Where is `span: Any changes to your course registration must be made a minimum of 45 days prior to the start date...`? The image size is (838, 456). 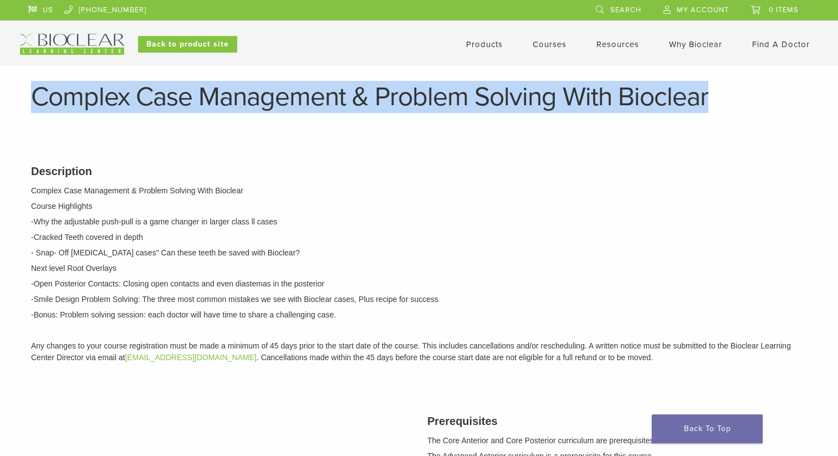 span: Any changes to your course registration must be made a minimum of 45 days prior to the start date... is located at coordinates (411, 351).